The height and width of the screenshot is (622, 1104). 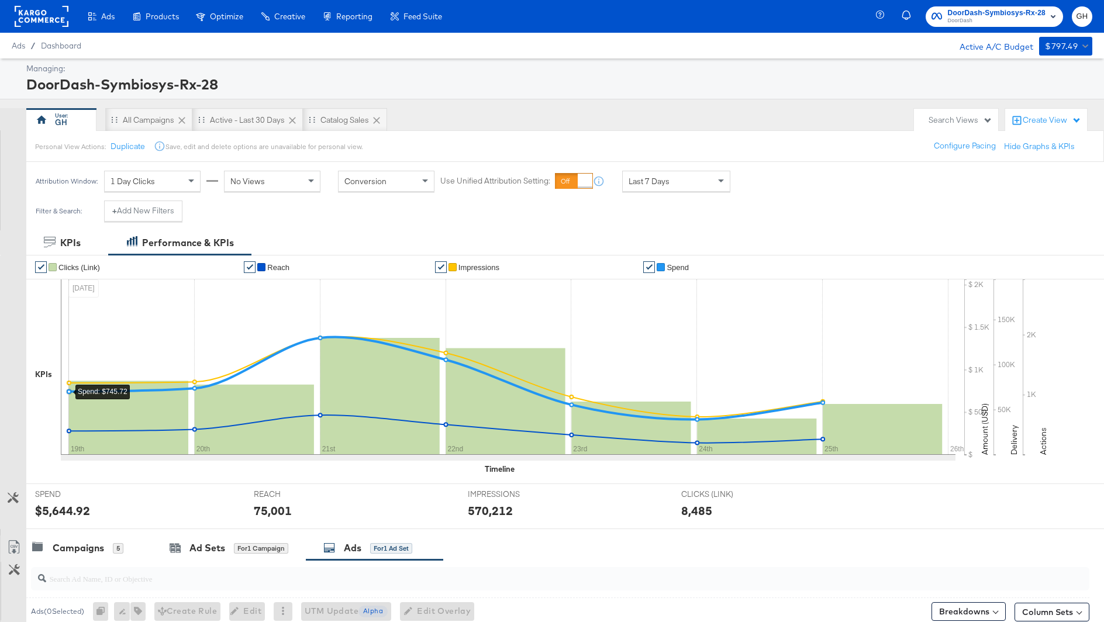 What do you see at coordinates (1014, 440) in the screenshot?
I see `text: Delivery` at bounding box center [1014, 440].